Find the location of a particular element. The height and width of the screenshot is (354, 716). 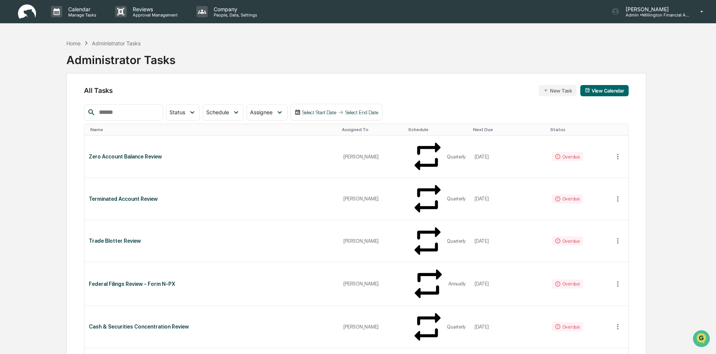

span: Assignee is located at coordinates (261, 112).